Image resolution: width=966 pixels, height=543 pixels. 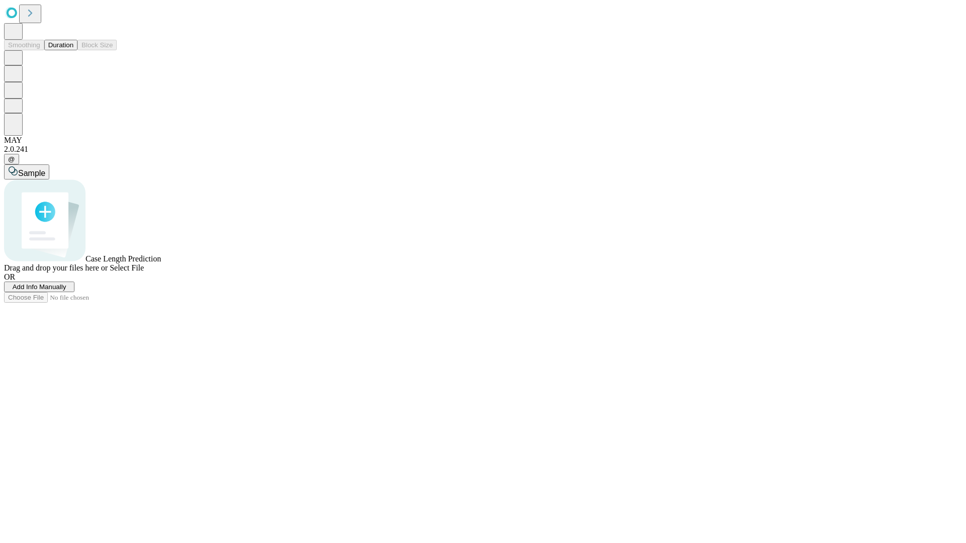 I want to click on span: Drag and drop your files here or, so click(x=56, y=268).